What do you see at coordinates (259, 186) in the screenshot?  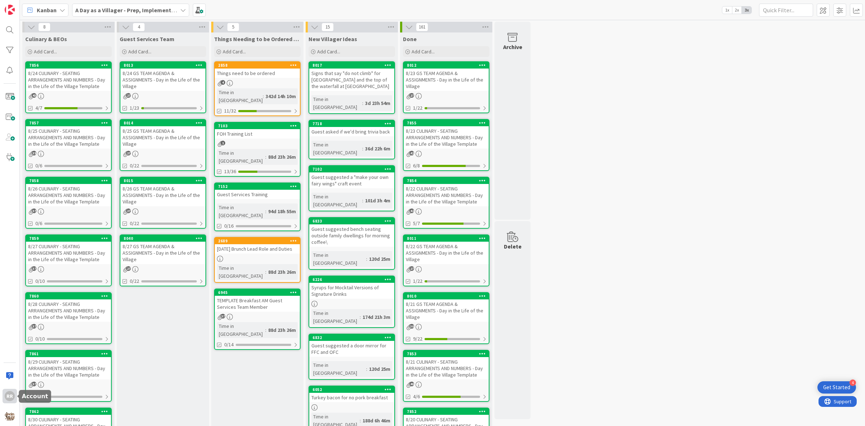 I see `div: 7152` at bounding box center [259, 186].